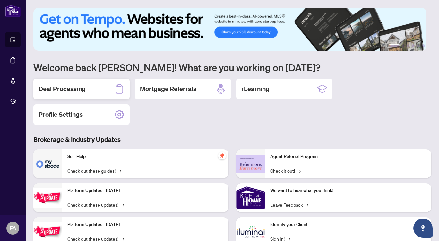 Image resolution: width=439 pixels, height=241 pixels. What do you see at coordinates (413, 46) in the screenshot?
I see `button: 4` at bounding box center [413, 46].